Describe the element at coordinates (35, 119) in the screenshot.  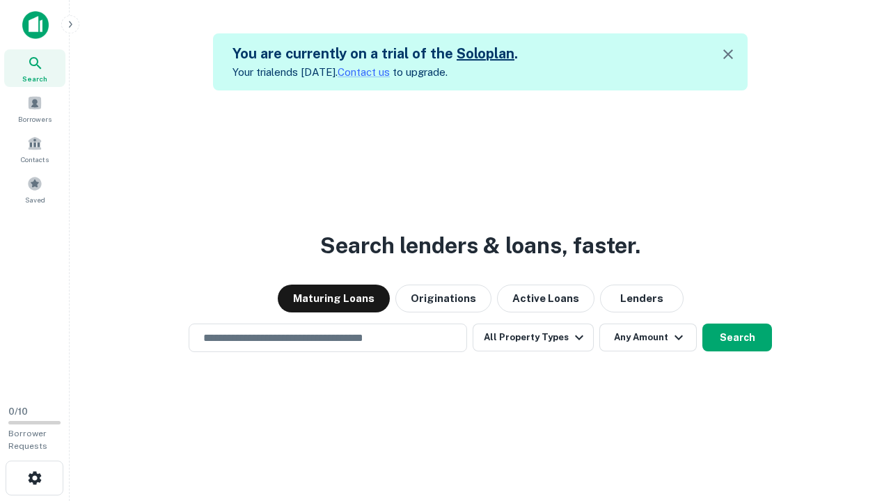
I see `span: Borrowers` at that location.